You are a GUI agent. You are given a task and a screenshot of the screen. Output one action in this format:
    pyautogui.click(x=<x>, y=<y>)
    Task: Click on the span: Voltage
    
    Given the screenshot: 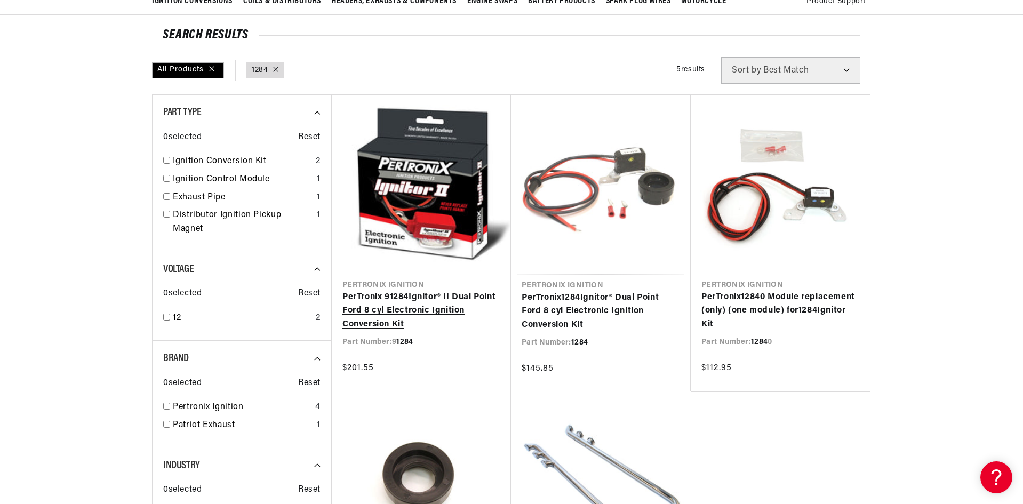 What is the action you would take?
    pyautogui.click(x=178, y=269)
    